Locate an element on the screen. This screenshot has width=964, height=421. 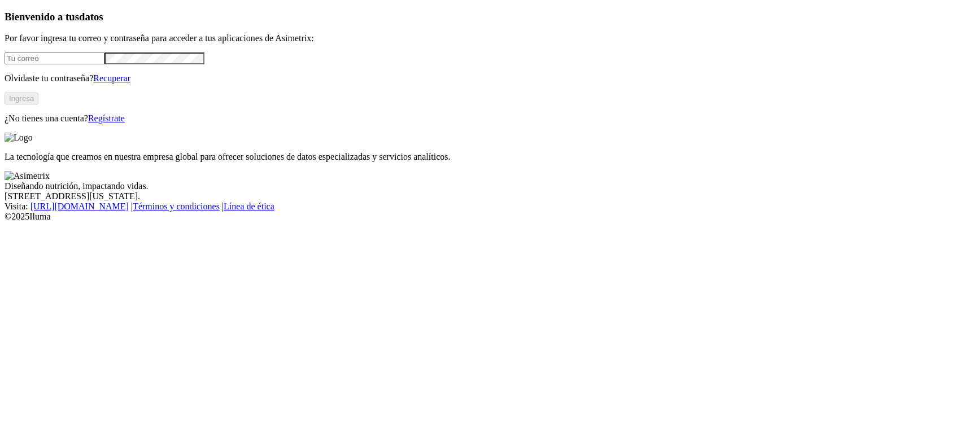
button: Ingresa is located at coordinates (21, 98).